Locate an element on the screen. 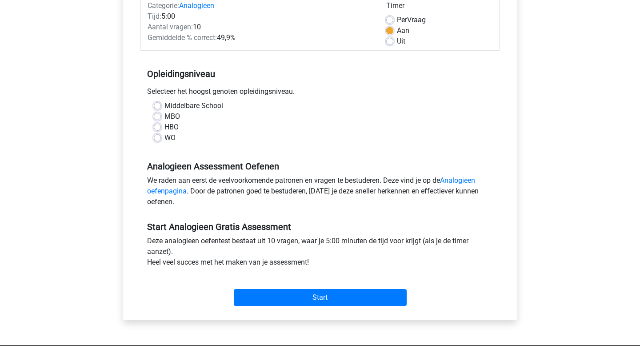 This screenshot has height=346, width=640. h5: Opleidingsniveau is located at coordinates (320, 74).